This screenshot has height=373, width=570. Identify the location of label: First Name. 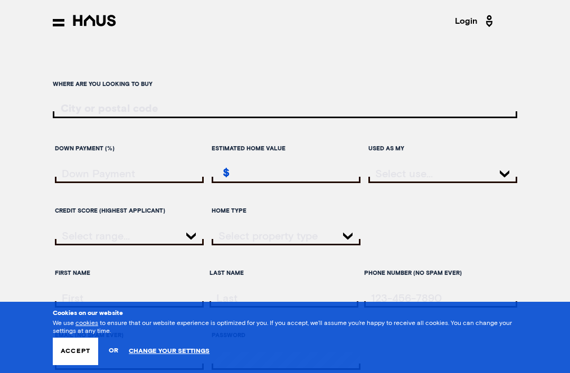
(129, 273).